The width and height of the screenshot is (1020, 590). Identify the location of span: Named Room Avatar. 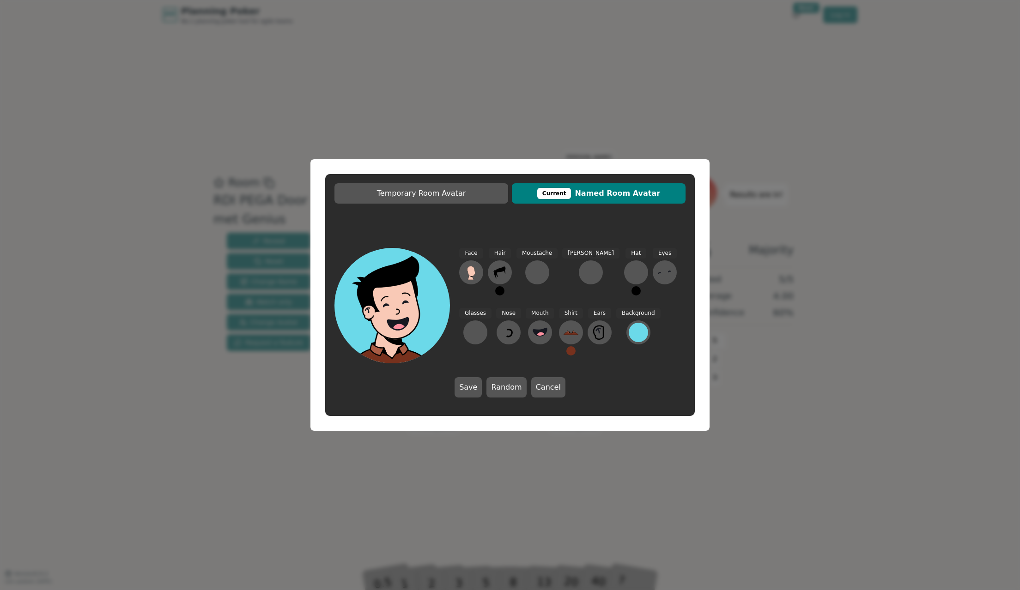
(598, 193).